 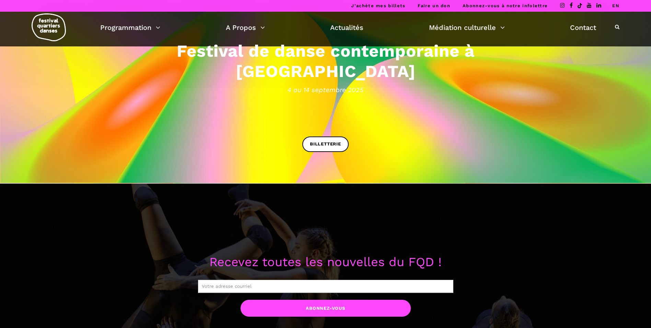 What do you see at coordinates (326, 308) in the screenshot?
I see `input: Abonnez-vous` at bounding box center [326, 308].